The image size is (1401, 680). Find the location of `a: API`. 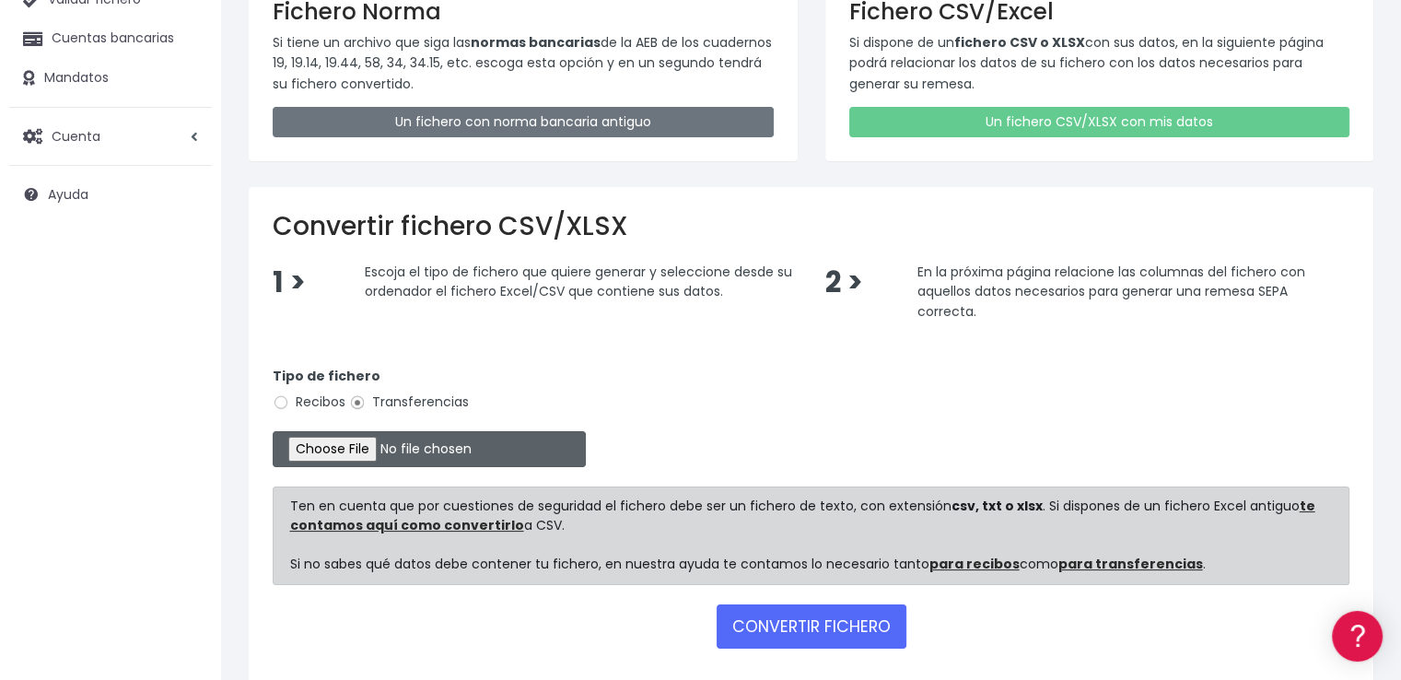

a: API is located at coordinates (184, 485).